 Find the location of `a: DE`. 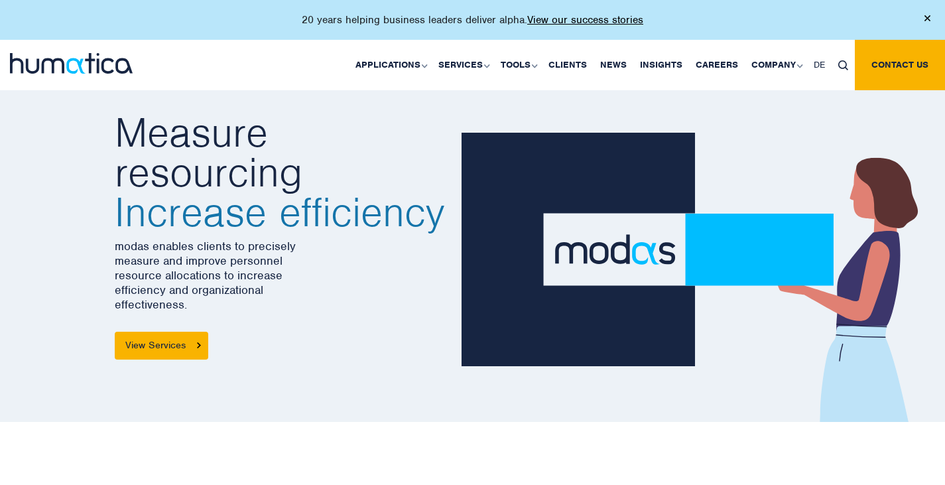

a: DE is located at coordinates (819, 65).